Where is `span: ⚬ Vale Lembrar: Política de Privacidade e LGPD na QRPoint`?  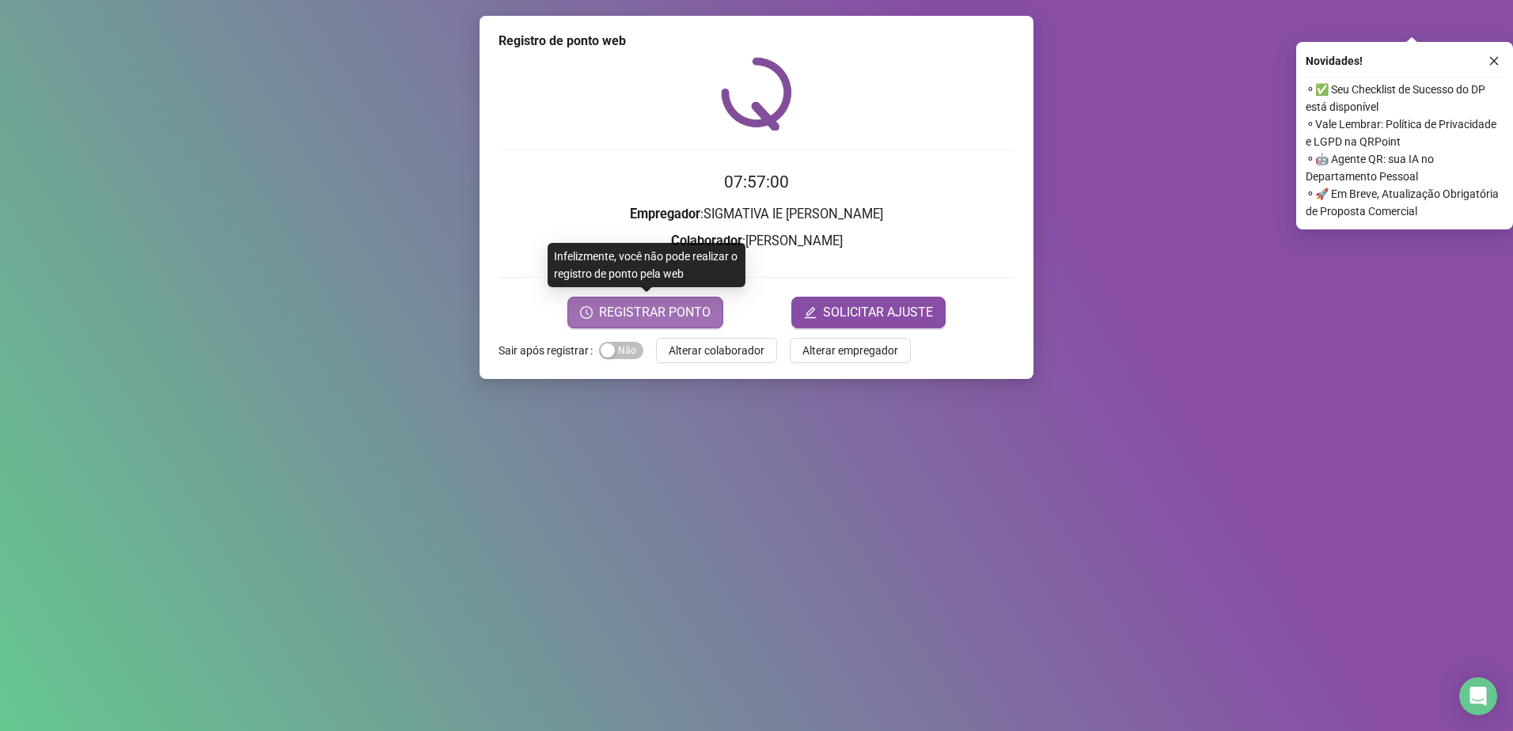 span: ⚬ Vale Lembrar: Política de Privacidade e LGPD na QRPoint is located at coordinates (1405, 133).